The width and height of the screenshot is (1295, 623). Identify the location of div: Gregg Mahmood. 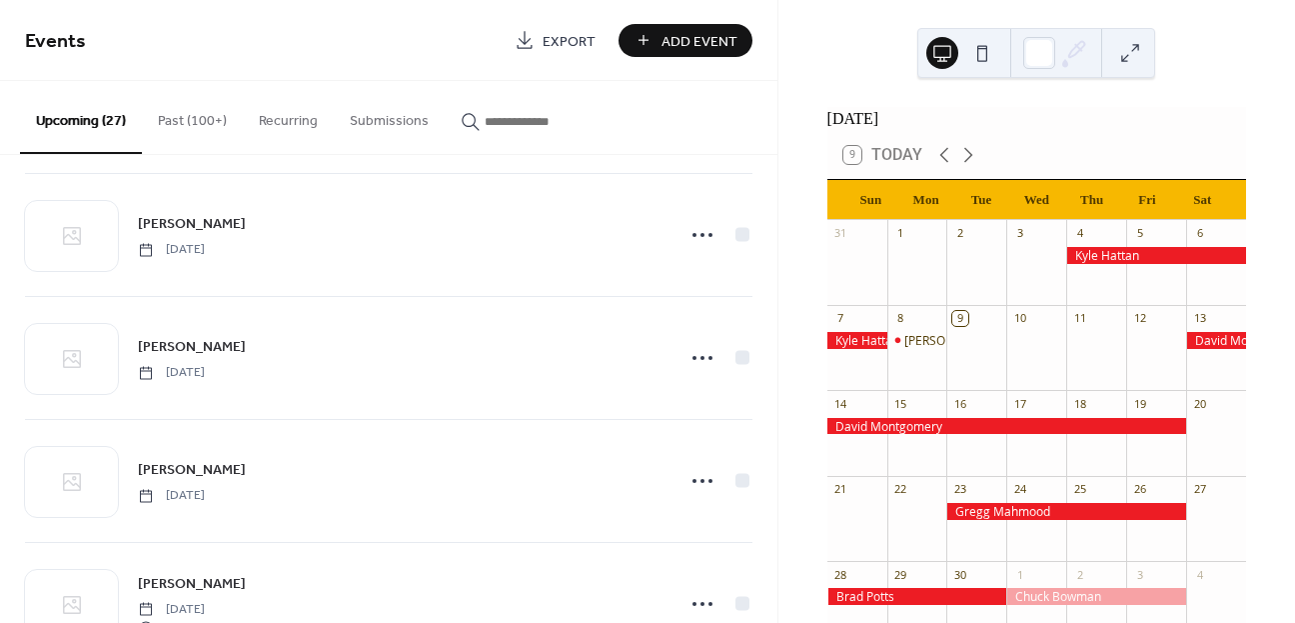
(1066, 511).